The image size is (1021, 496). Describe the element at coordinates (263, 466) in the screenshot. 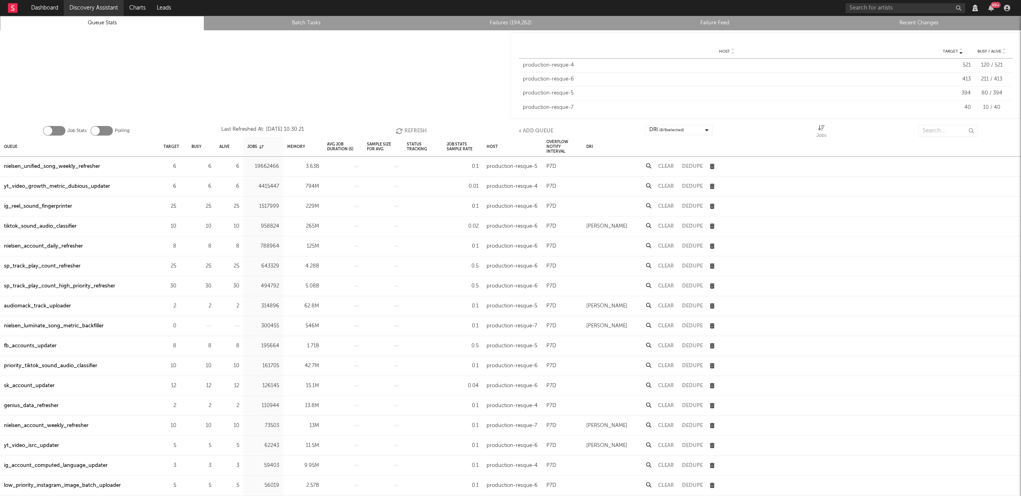

I see `div: 59403` at that location.